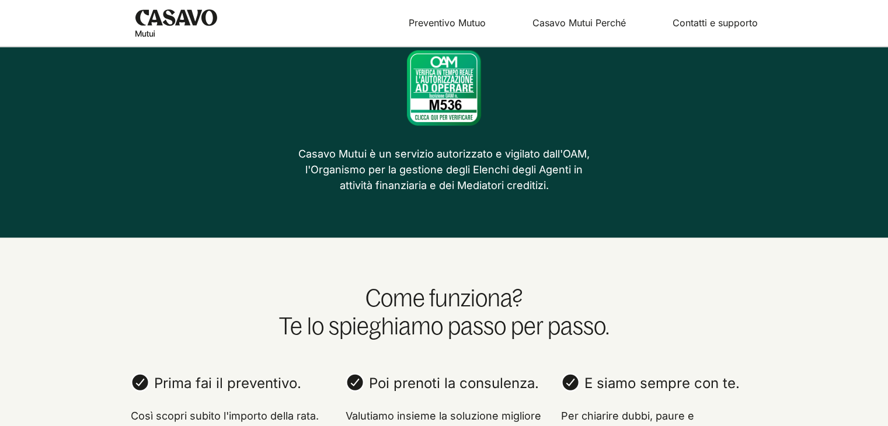 The height and width of the screenshot is (426, 888). What do you see at coordinates (490, 23) in the screenshot?
I see `nav: menu principale` at bounding box center [490, 23].